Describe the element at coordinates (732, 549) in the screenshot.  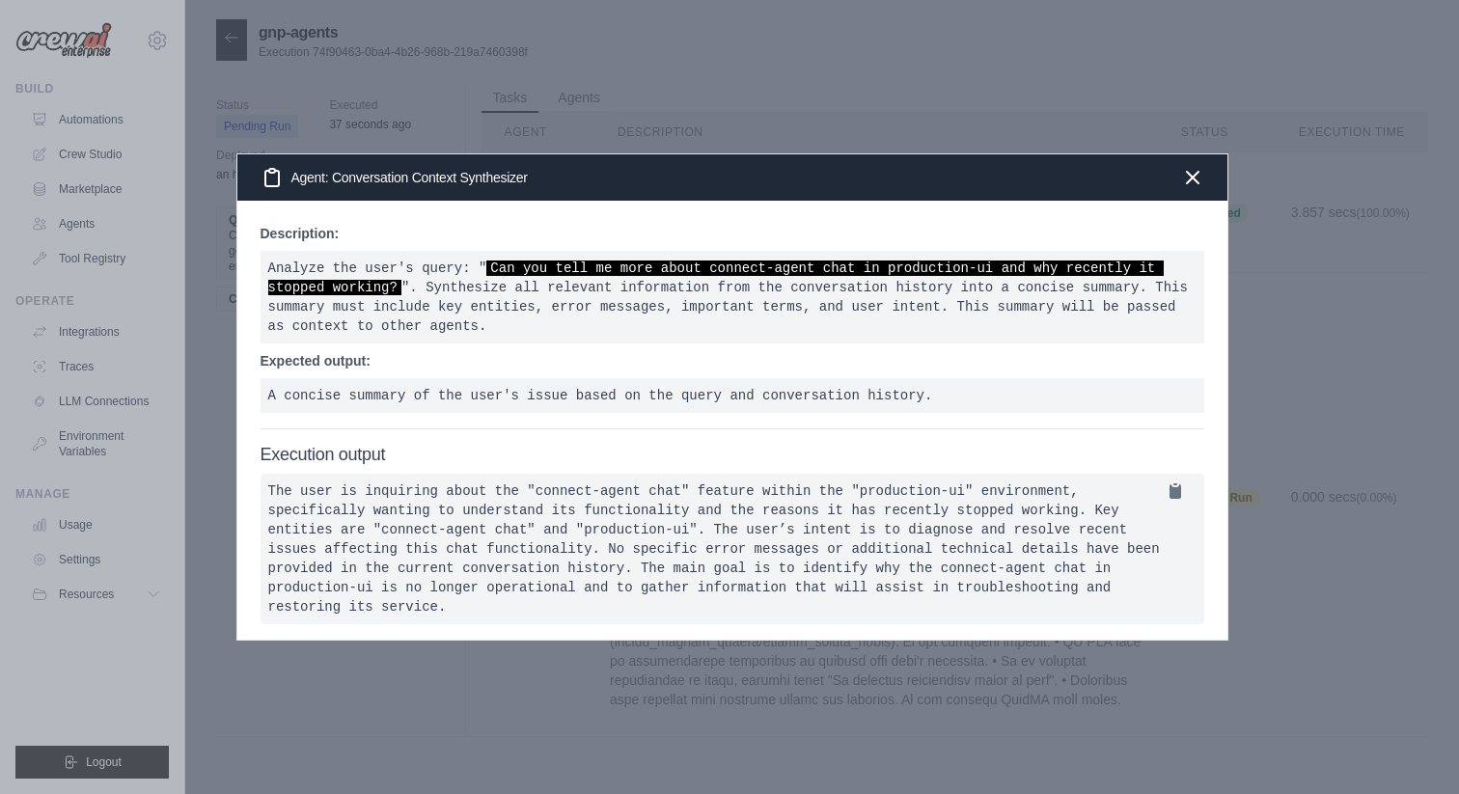
I see `pre: The user is inquiring about the "connect-agent chat" feature within the "production-ui" environme...` at that location.